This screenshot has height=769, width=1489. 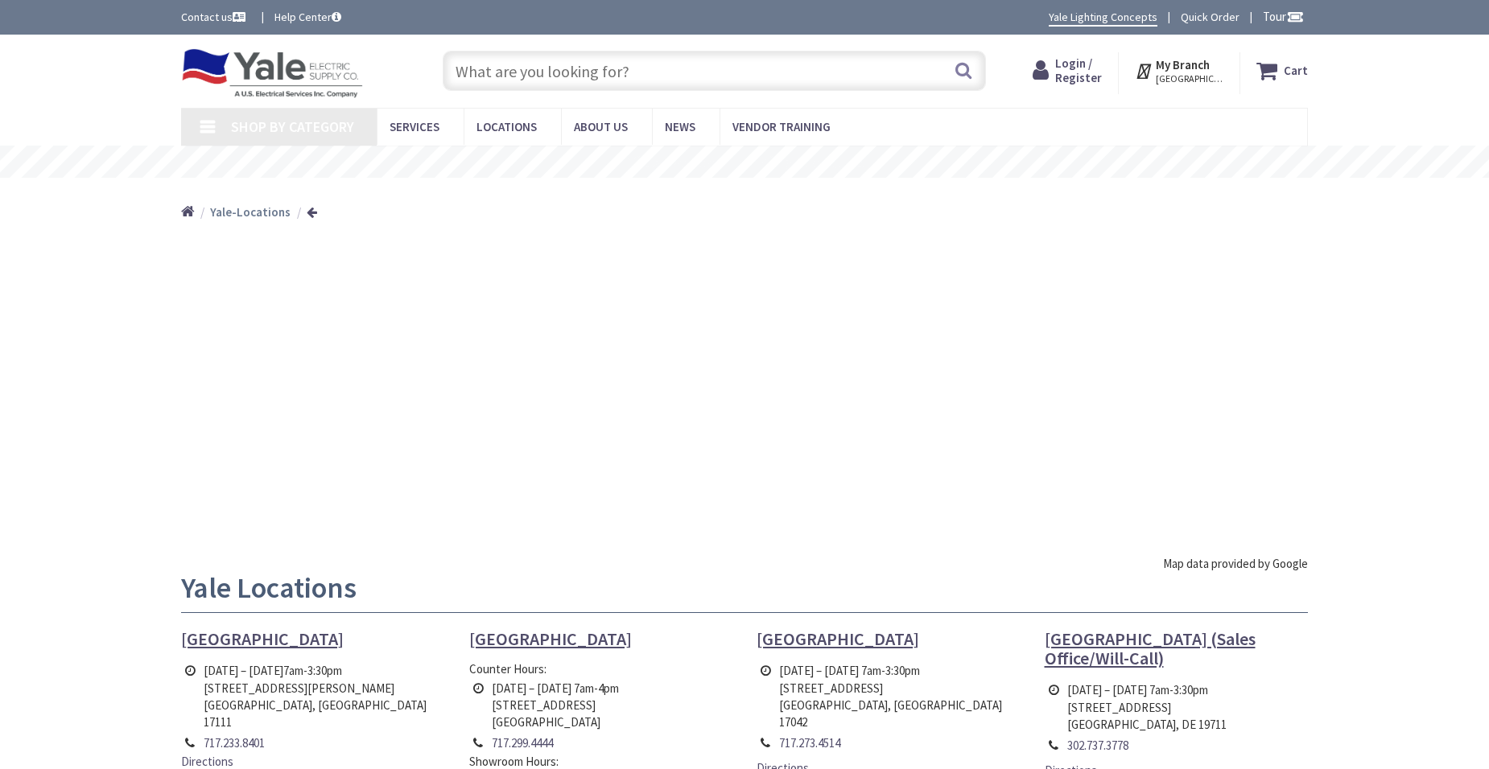 I want to click on a: Cart, so click(x=1282, y=71).